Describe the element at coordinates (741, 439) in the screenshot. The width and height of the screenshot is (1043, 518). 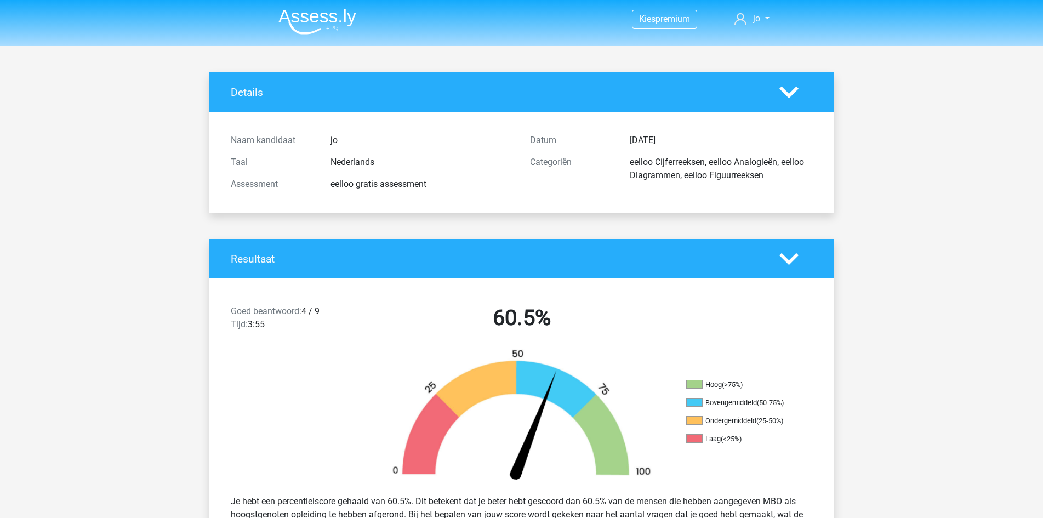
I see `li: Laag` at that location.